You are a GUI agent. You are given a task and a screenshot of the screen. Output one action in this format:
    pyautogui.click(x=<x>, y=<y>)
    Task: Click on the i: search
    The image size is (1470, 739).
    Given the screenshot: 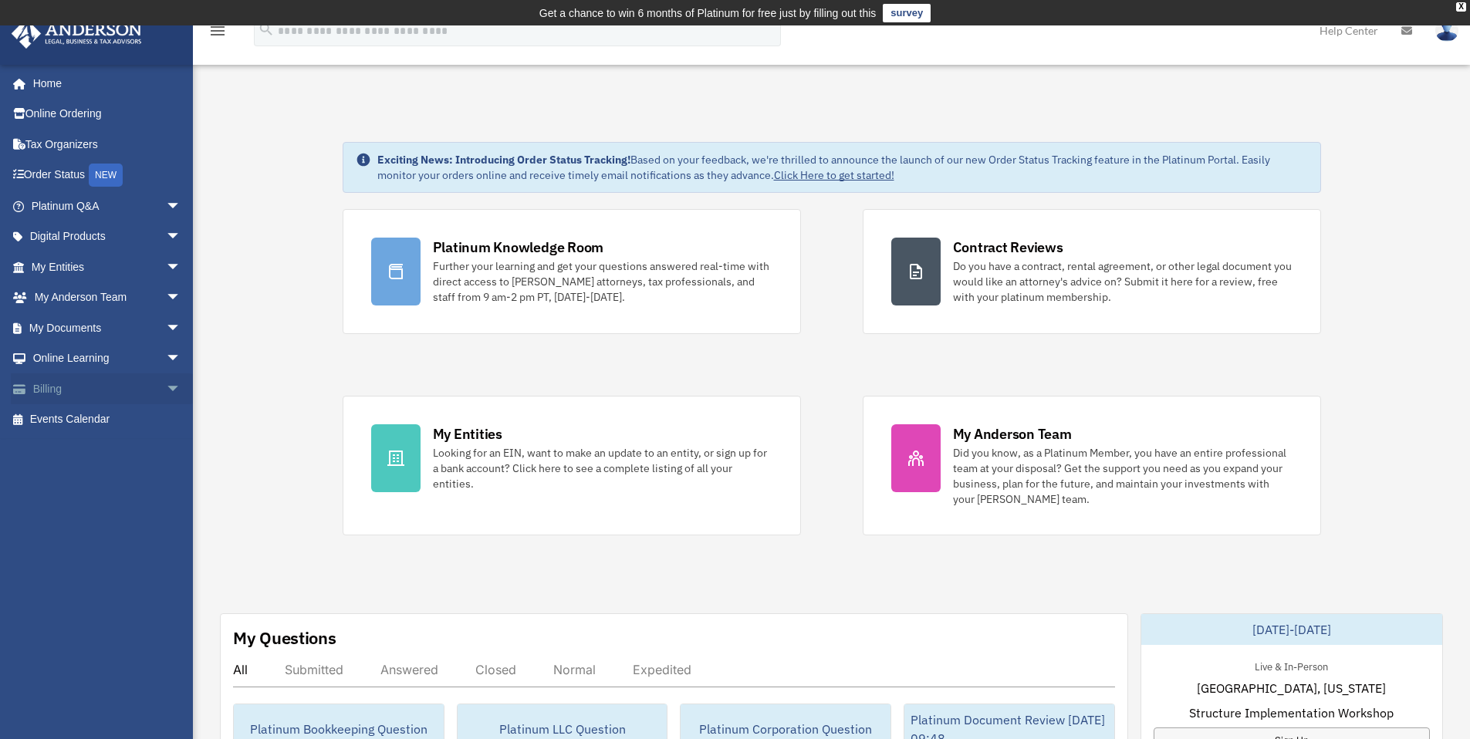 What is the action you would take?
    pyautogui.click(x=266, y=29)
    